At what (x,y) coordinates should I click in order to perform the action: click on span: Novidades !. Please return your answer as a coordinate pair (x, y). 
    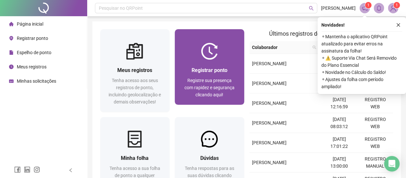
    Looking at the image, I should click on (333, 25).